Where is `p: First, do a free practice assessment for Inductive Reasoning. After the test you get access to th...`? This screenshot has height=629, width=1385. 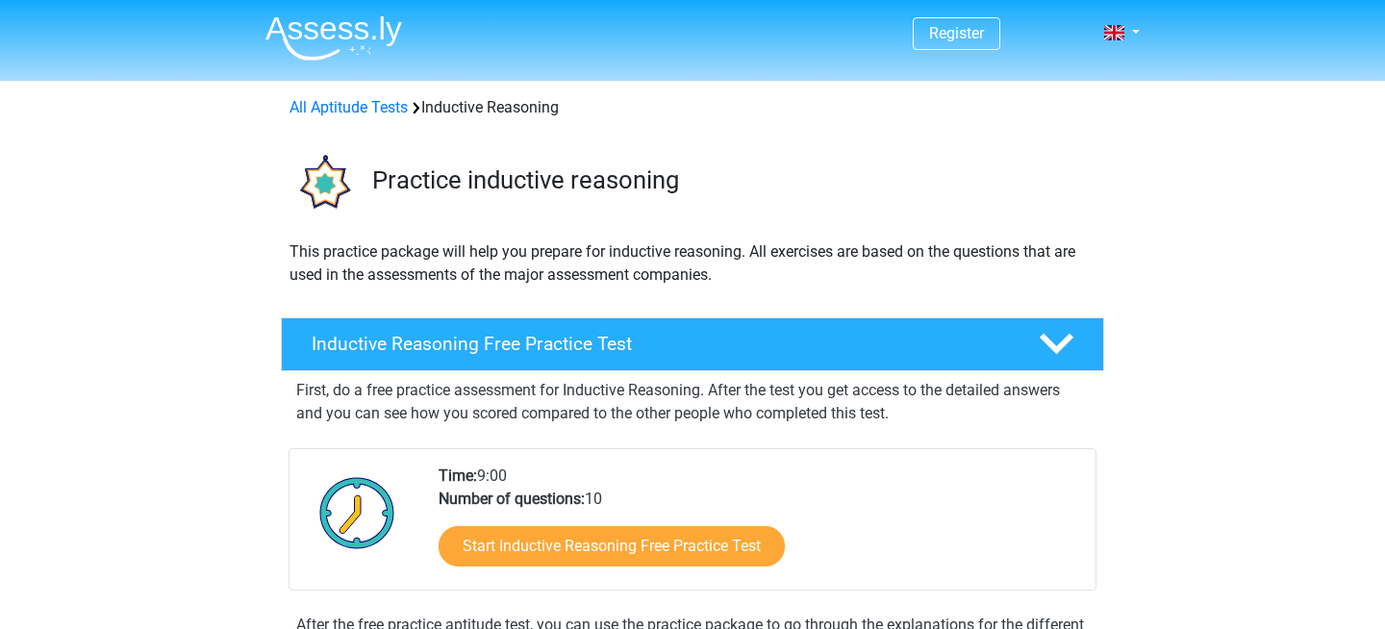
p: First, do a free practice assessment for Inductive Reasoning. After the test you get access to th... is located at coordinates (693, 402).